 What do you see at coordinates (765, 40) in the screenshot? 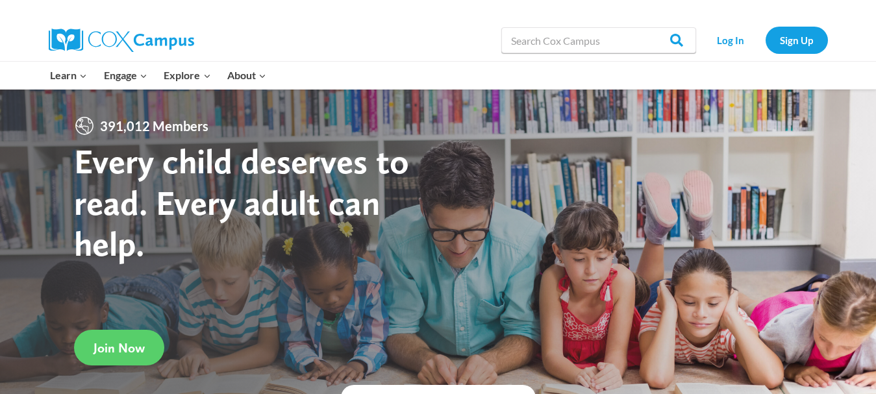
I see `nav: Secondary Navigation` at bounding box center [765, 40].